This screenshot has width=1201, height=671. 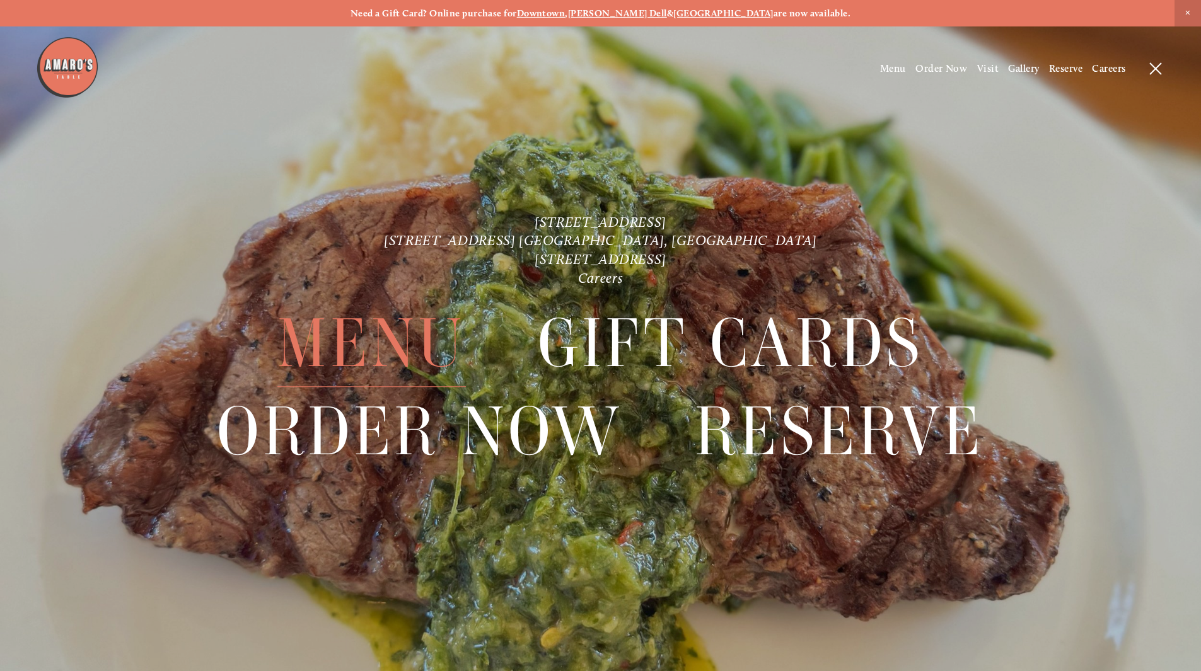 What do you see at coordinates (1023, 68) in the screenshot?
I see `span: Gallery` at bounding box center [1023, 68].